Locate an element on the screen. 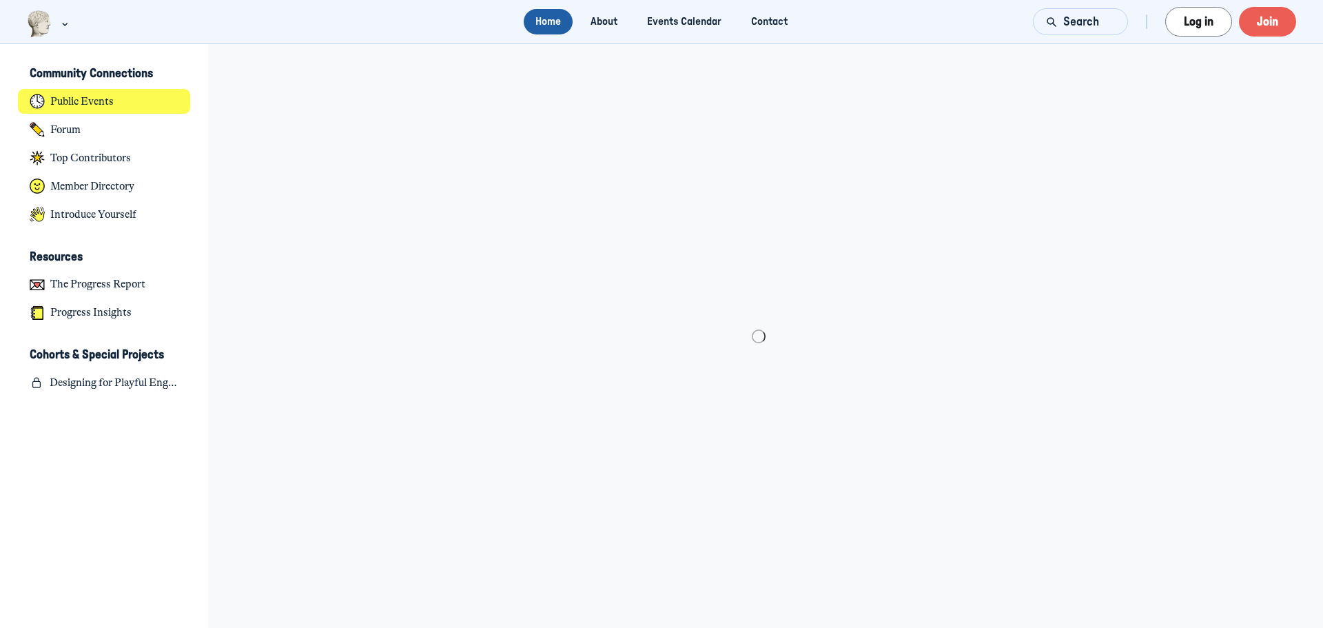  h4: Public Events is located at coordinates (82, 101).